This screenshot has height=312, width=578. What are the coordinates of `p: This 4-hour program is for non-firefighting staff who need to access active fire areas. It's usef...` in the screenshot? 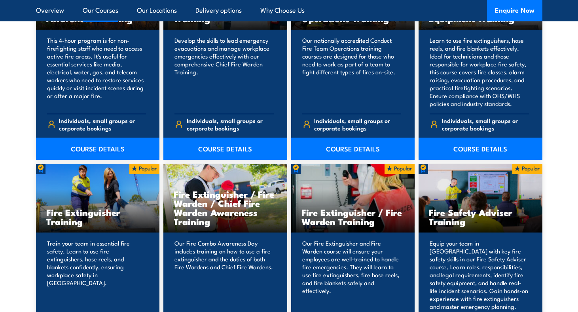 It's located at (97, 72).